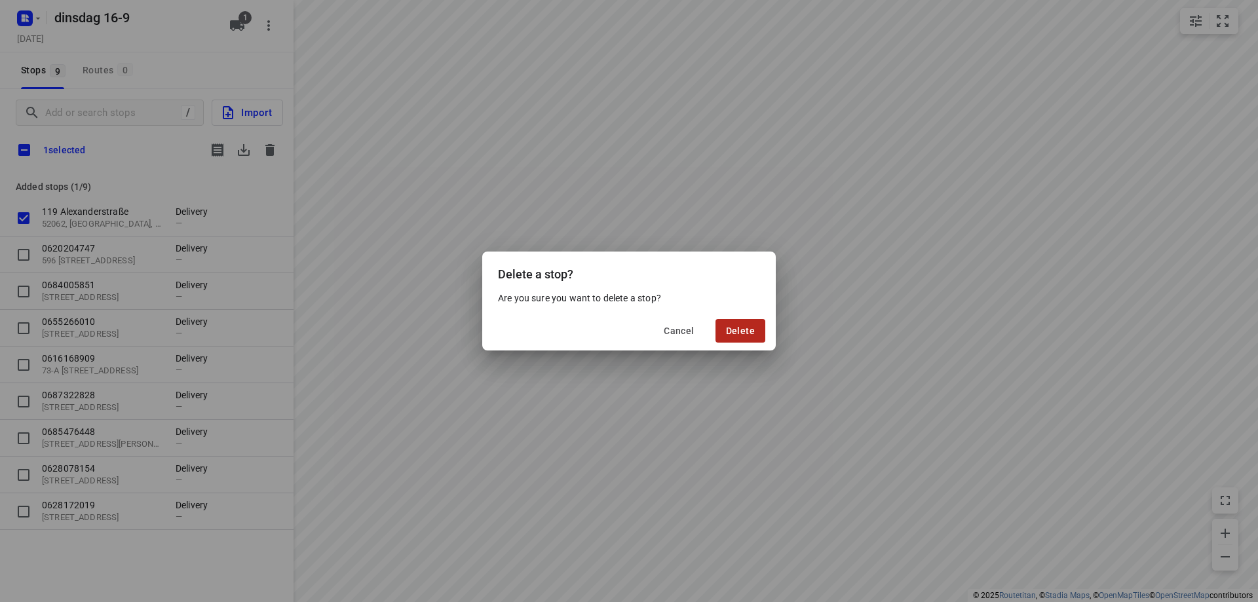 The width and height of the screenshot is (1258, 602). Describe the element at coordinates (629, 271) in the screenshot. I see `div: Delete a stop?` at that location.